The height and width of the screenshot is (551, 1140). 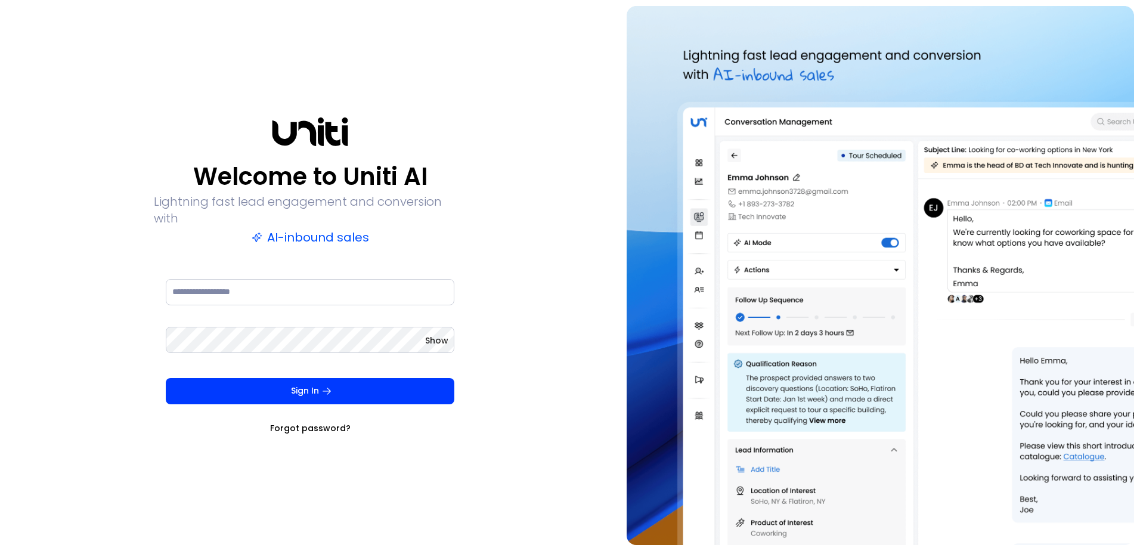 I want to click on button: Show, so click(x=436, y=340).